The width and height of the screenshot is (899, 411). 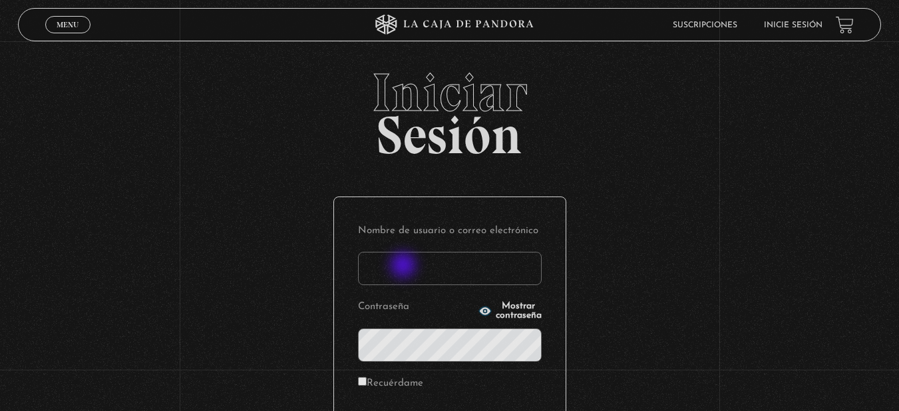 What do you see at coordinates (449, 93) in the screenshot?
I see `span: Iniciar` at bounding box center [449, 93].